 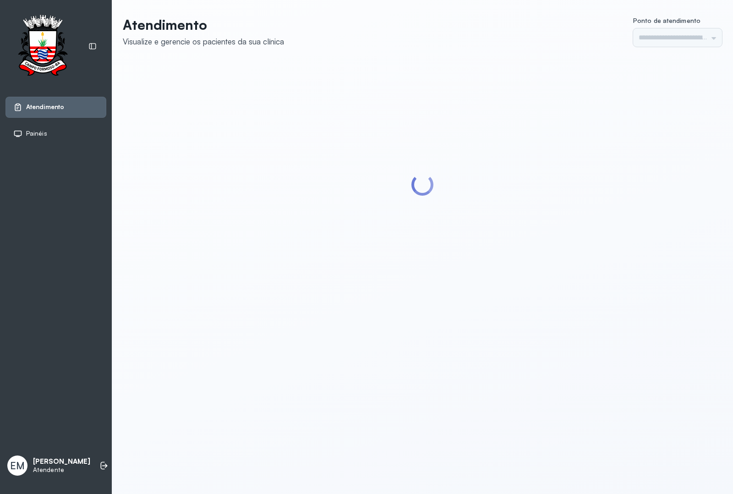 What do you see at coordinates (43, 46) in the screenshot?
I see `img: Logotipo do estabelecimento` at bounding box center [43, 46].